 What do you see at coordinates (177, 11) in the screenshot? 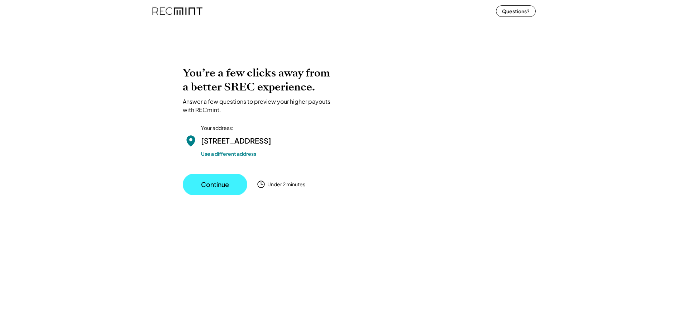
I see `img: recmint-logotype%403x%20%281%29.jpeg` at bounding box center [177, 11].